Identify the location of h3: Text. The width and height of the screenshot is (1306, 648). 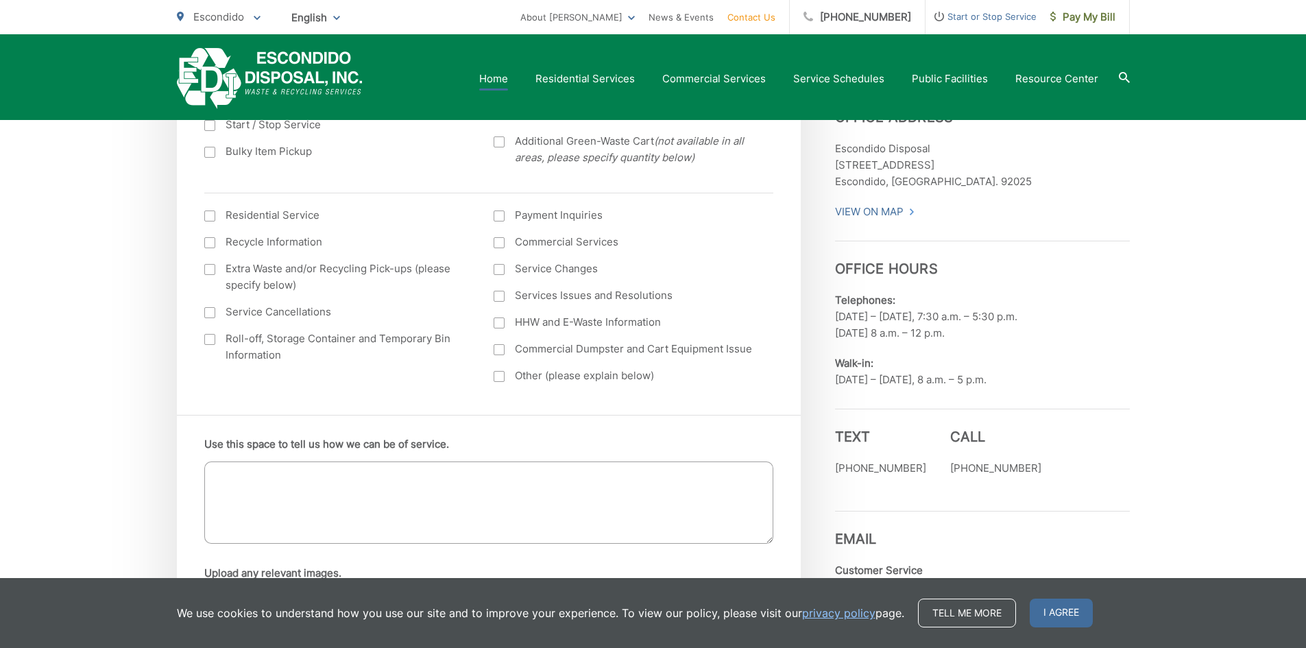
(881, 437).